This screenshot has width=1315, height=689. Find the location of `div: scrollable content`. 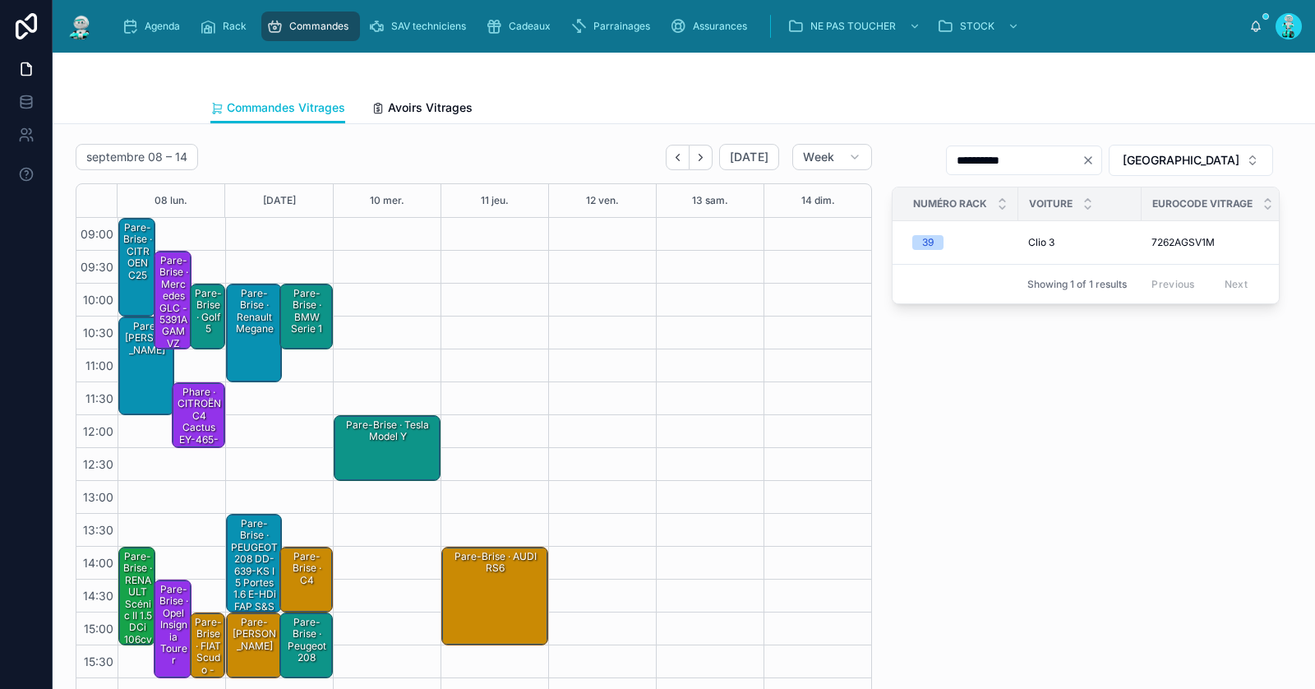

div: scrollable content is located at coordinates (679, 26).